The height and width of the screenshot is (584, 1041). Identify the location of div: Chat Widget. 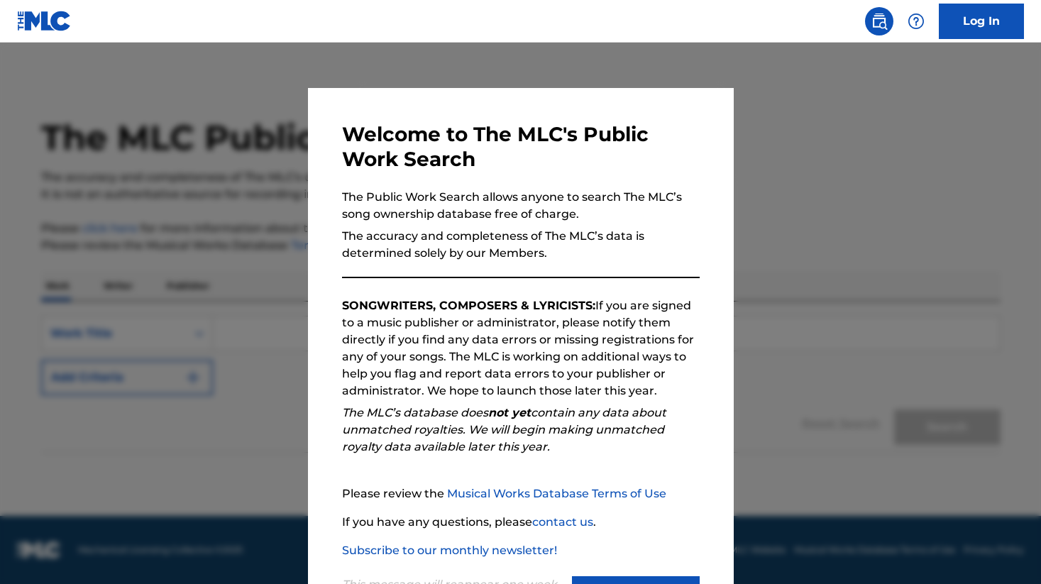
(1005, 550).